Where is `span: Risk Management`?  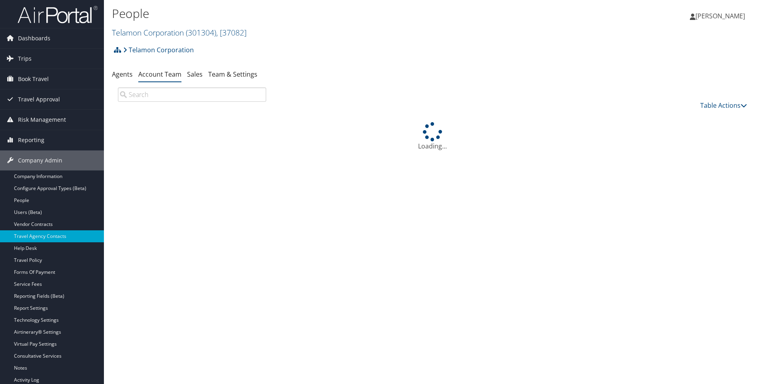 span: Risk Management is located at coordinates (42, 120).